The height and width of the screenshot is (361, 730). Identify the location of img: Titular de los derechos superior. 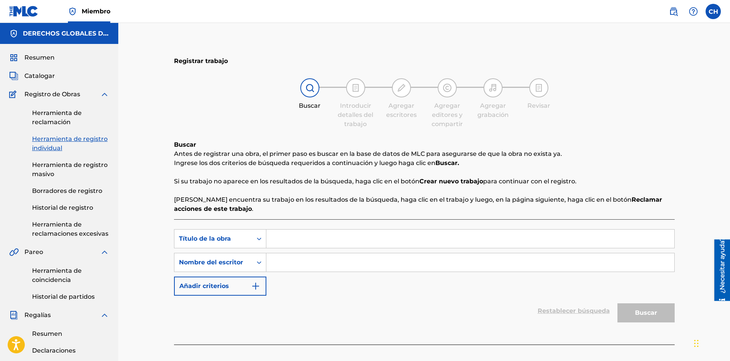
(73, 11).